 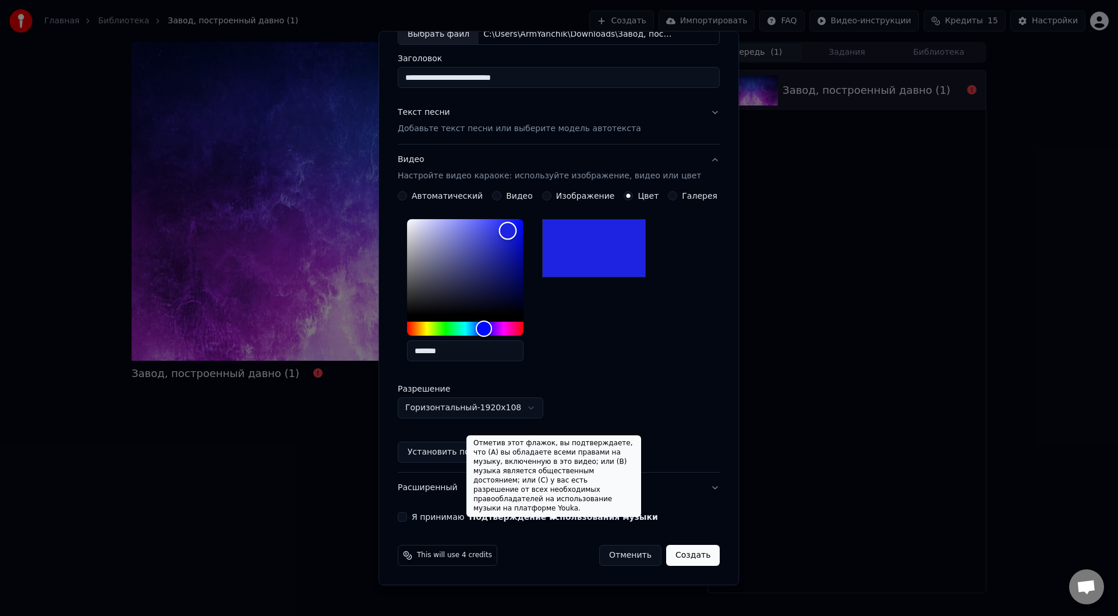 What do you see at coordinates (424, 113) in the screenshot?
I see `div: Текст песни` at bounding box center [424, 113].